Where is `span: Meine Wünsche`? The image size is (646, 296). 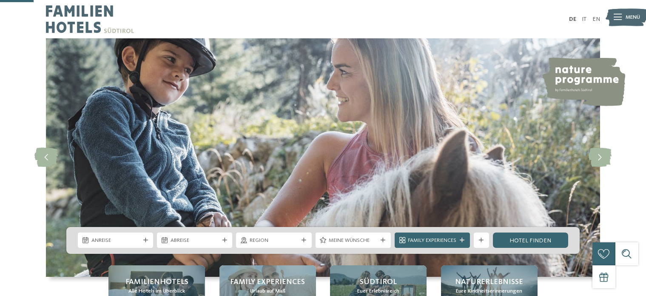
span: Meine Wünsche is located at coordinates (353, 240).